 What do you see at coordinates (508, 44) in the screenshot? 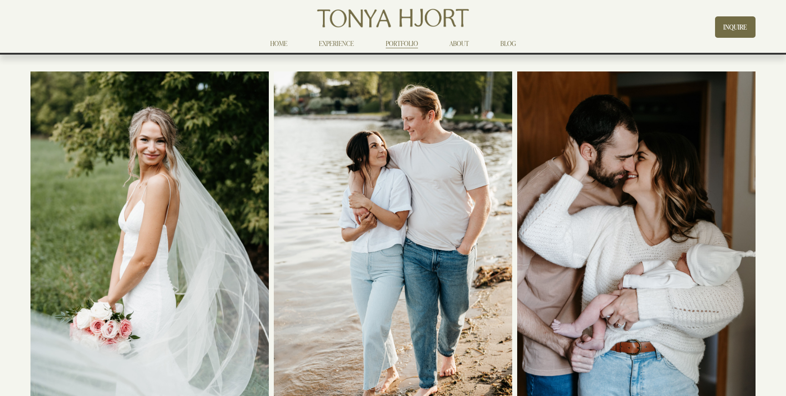
I see `a: BLOG` at bounding box center [508, 44].